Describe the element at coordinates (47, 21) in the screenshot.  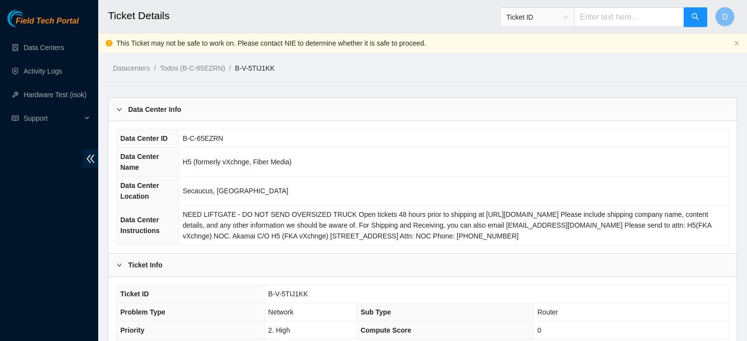
I see `span: Field Tech Portal` at that location.